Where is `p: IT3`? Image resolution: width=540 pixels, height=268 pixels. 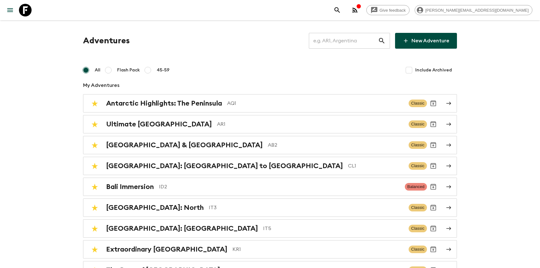 p: IT3 is located at coordinates (306, 207).